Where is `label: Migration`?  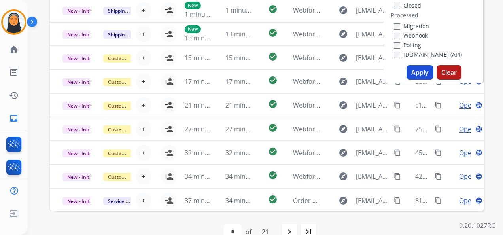 label: Migration is located at coordinates (411, 26).